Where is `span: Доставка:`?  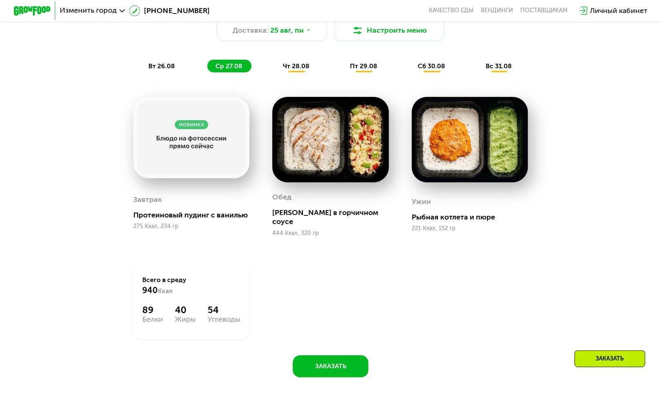 span: Доставка: is located at coordinates (251, 30).